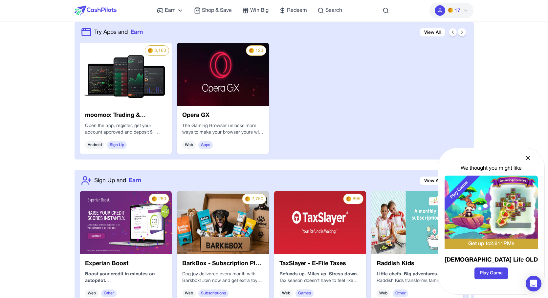 The height and width of the screenshot is (298, 548). What do you see at coordinates (223, 264) in the screenshot?
I see `h3: BarkBox - Subscription Plan Purchase` at bounding box center [223, 264].